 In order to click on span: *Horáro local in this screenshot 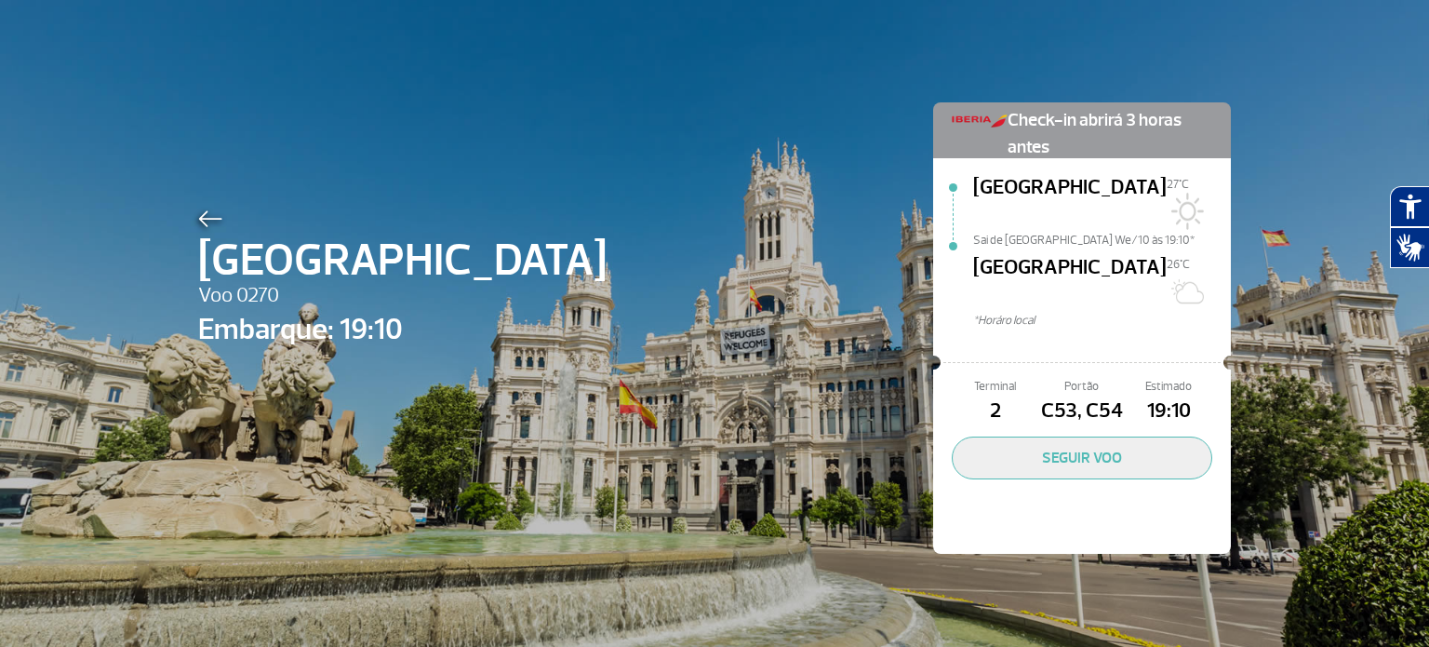, I will do `click(1102, 320)`.